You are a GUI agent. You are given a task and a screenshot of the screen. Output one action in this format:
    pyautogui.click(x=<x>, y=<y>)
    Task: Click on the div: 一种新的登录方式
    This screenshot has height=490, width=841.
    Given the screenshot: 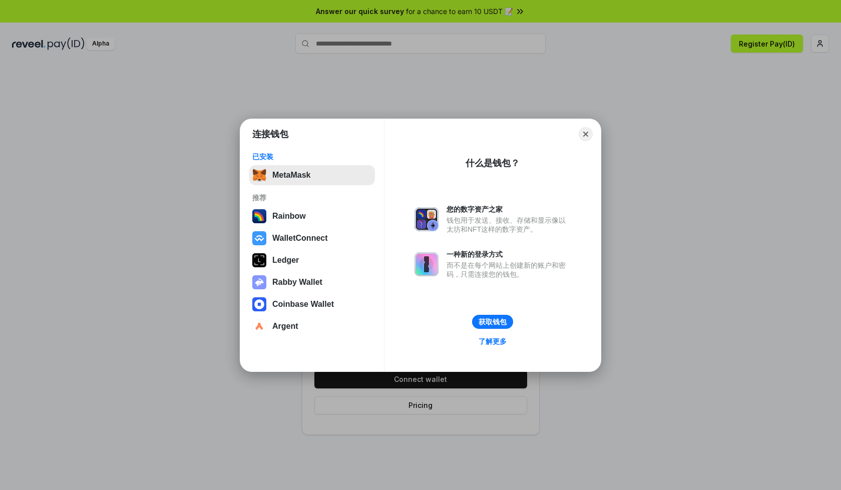 What is the action you would take?
    pyautogui.click(x=509, y=254)
    